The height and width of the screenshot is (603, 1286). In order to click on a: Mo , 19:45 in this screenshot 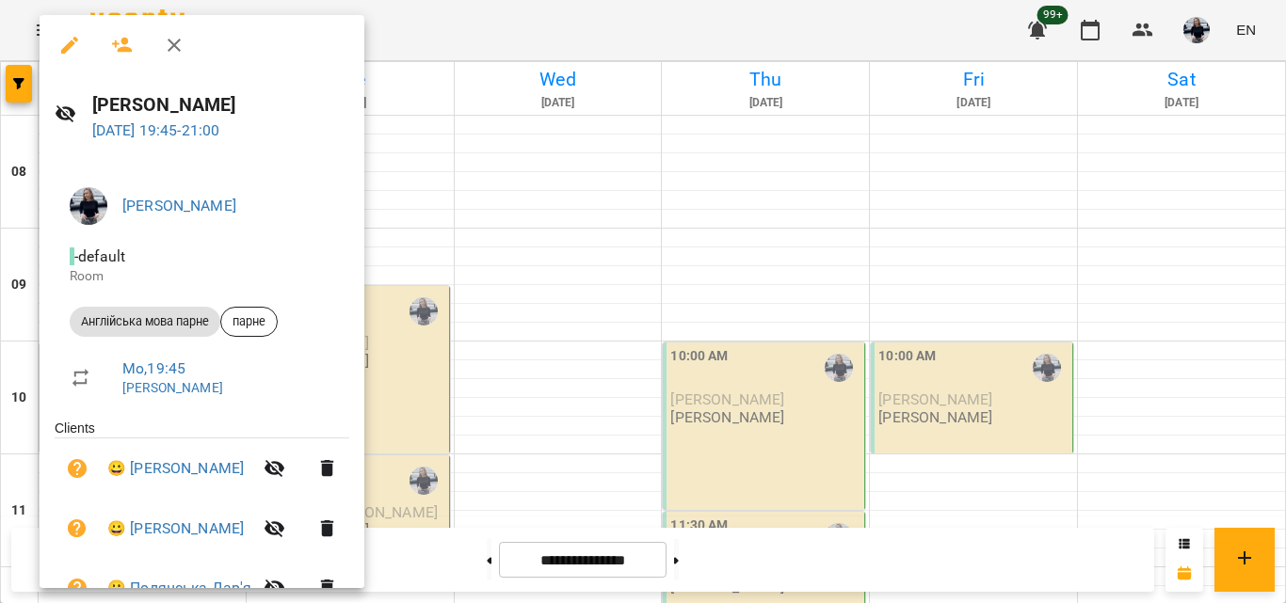, I will do `click(153, 368)`.